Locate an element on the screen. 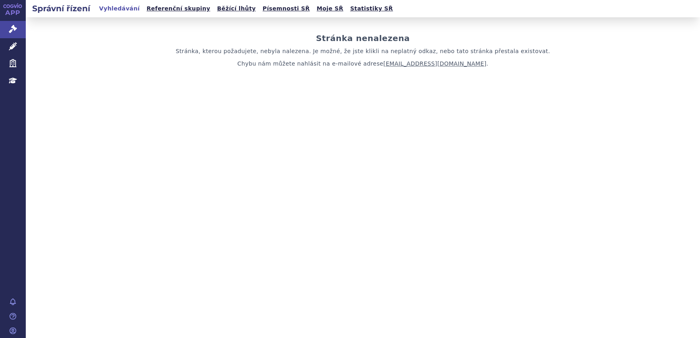 This screenshot has height=338, width=700. a: Písemnosti SŘ is located at coordinates (286, 8).